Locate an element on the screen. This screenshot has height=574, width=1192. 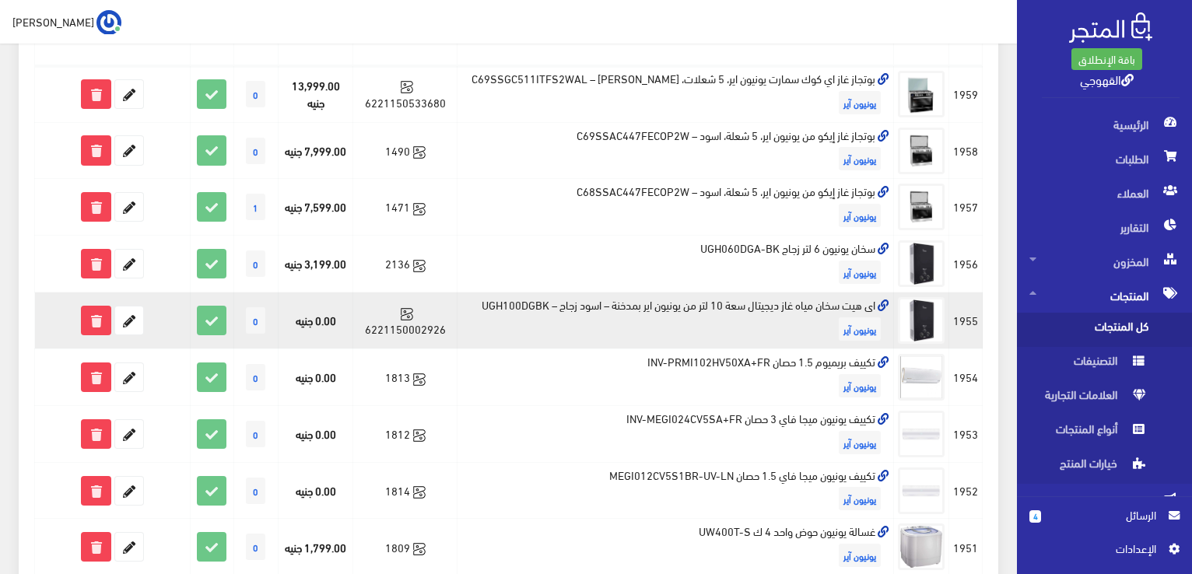
a: 4 الرسائل is located at coordinates (1104, 523).